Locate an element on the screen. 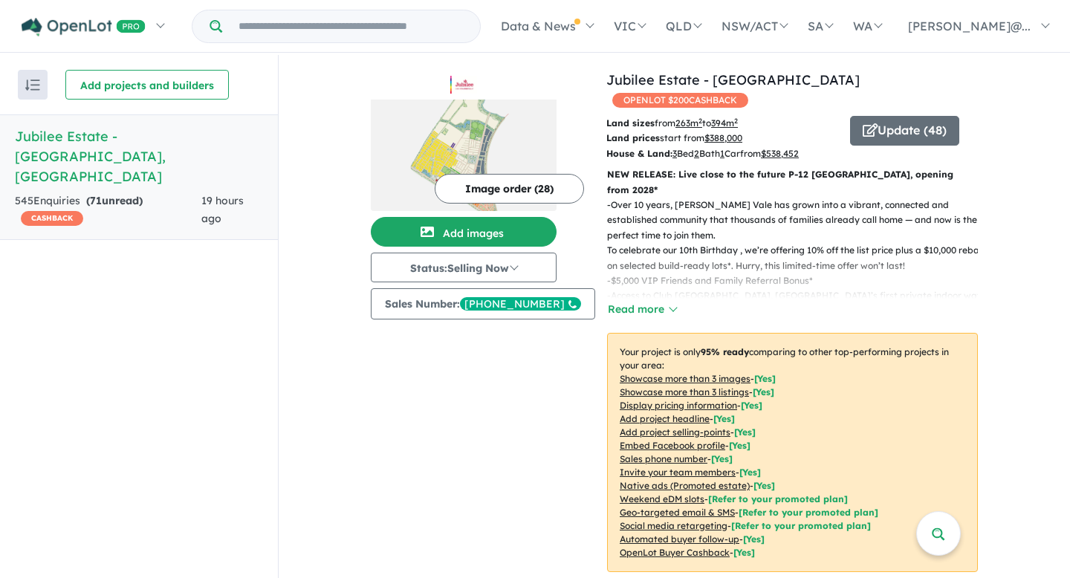 This screenshot has width=1070, height=578. p: start from is located at coordinates (722, 138).